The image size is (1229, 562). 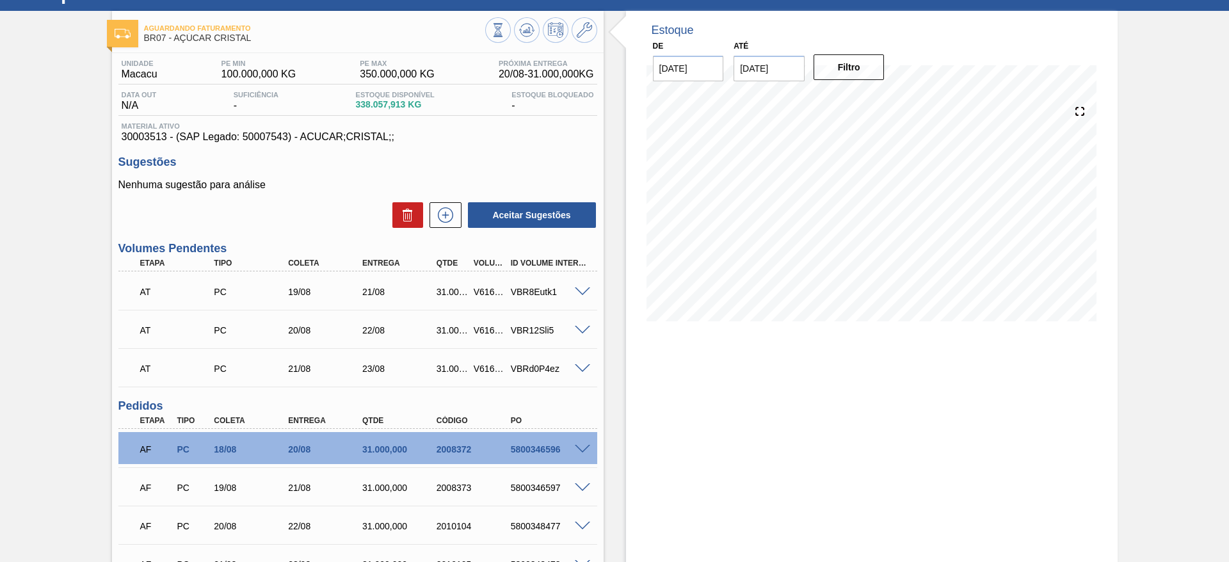 What do you see at coordinates (140, 63) in the screenshot?
I see `span: Unidade` at bounding box center [140, 63].